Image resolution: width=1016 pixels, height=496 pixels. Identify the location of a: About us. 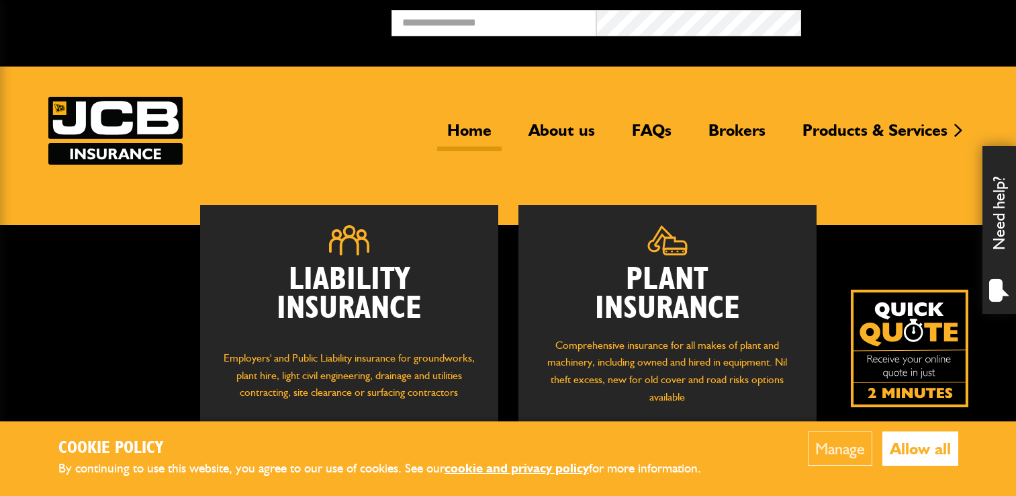
(561, 136).